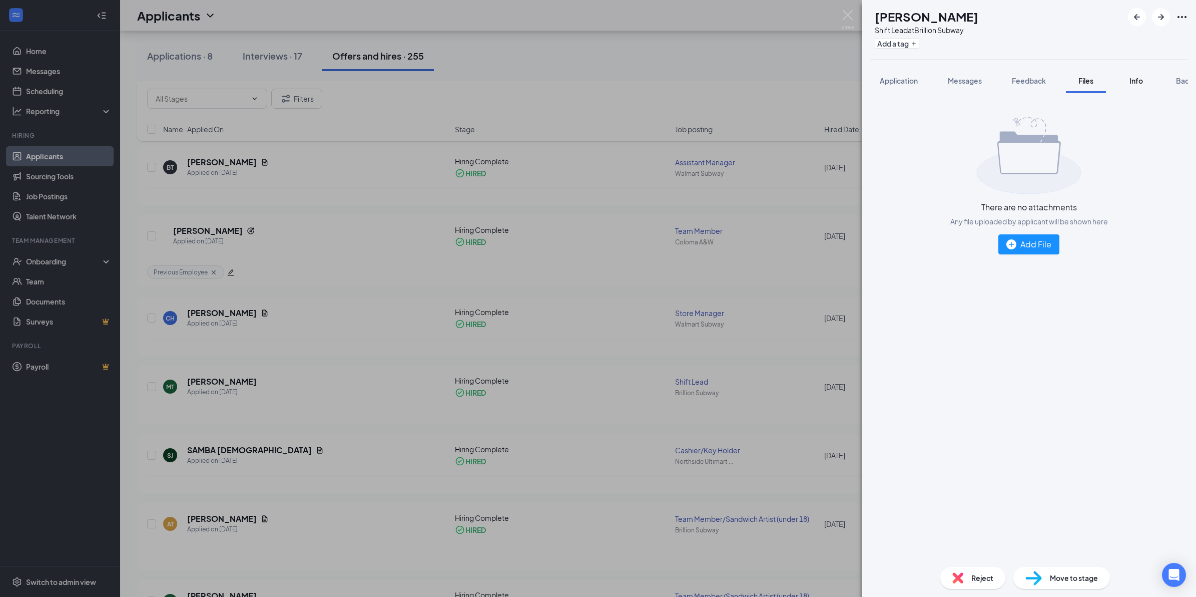  I want to click on div: Shift Lead at Brillion Subway, so click(926, 30).